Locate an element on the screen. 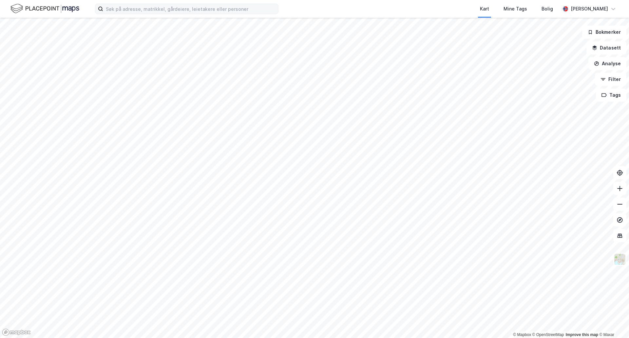 Image resolution: width=629 pixels, height=338 pixels. div: Kontrollprogram for chat is located at coordinates (612, 322).